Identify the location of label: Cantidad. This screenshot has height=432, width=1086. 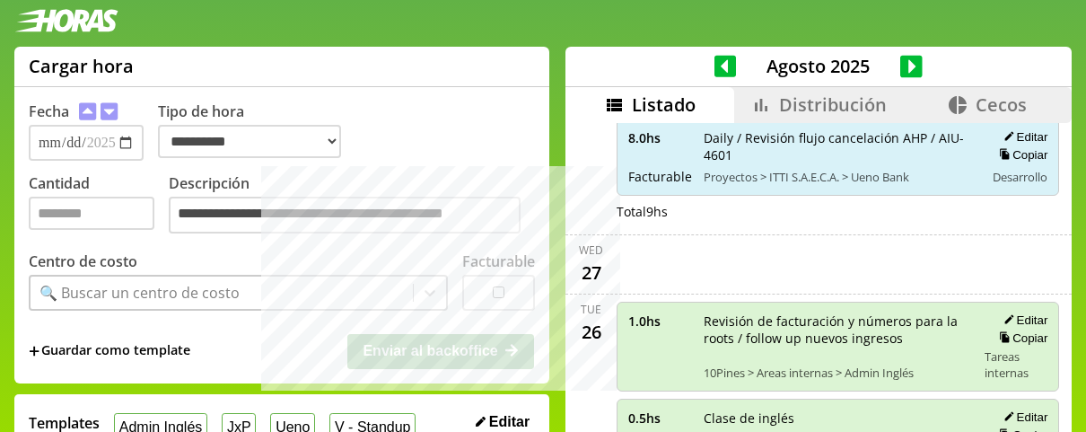
(99, 206).